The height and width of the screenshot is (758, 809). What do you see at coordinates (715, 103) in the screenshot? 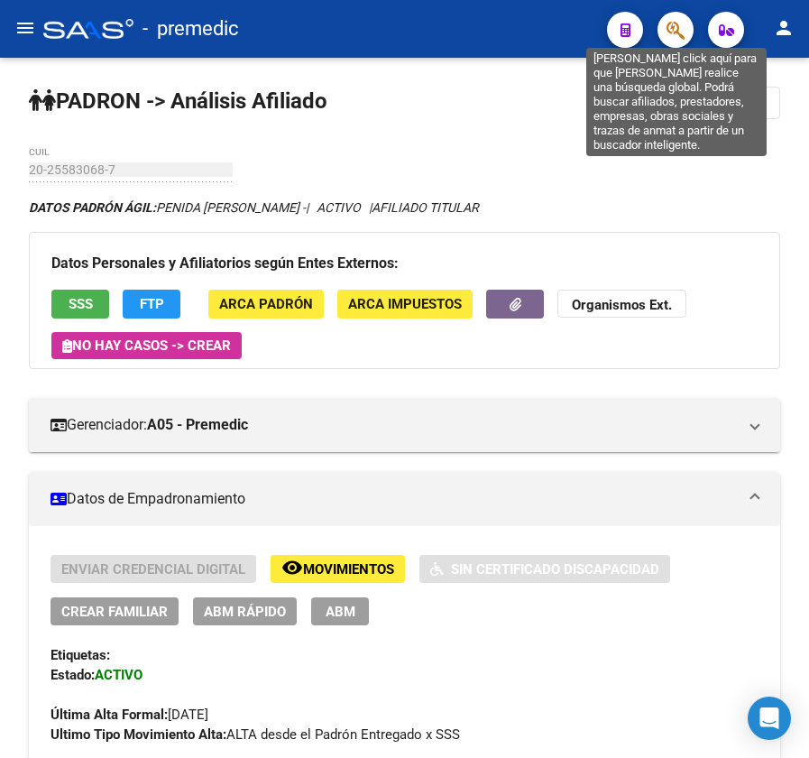
I see `button: Cambiar Afiliado` at bounding box center [715, 103].